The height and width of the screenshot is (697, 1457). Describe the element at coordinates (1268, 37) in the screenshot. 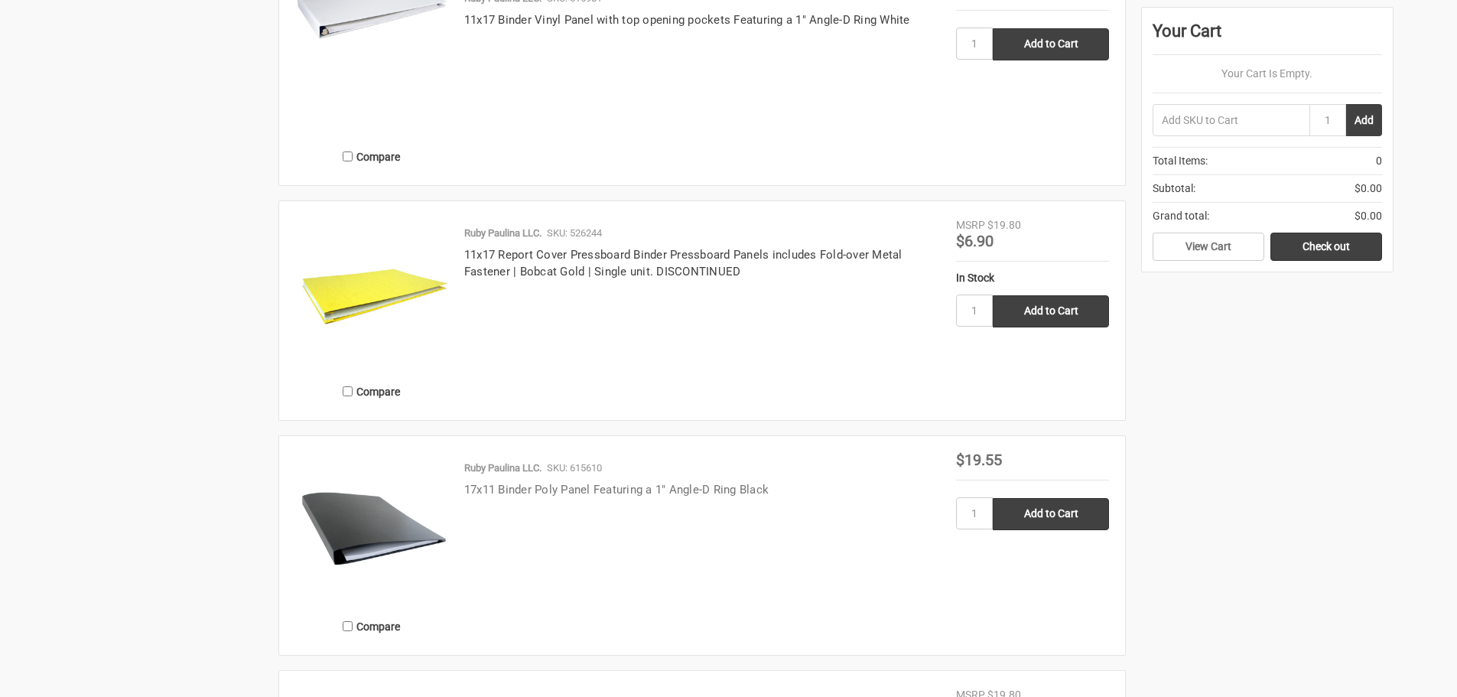

I see `div: Your Cart` at that location.